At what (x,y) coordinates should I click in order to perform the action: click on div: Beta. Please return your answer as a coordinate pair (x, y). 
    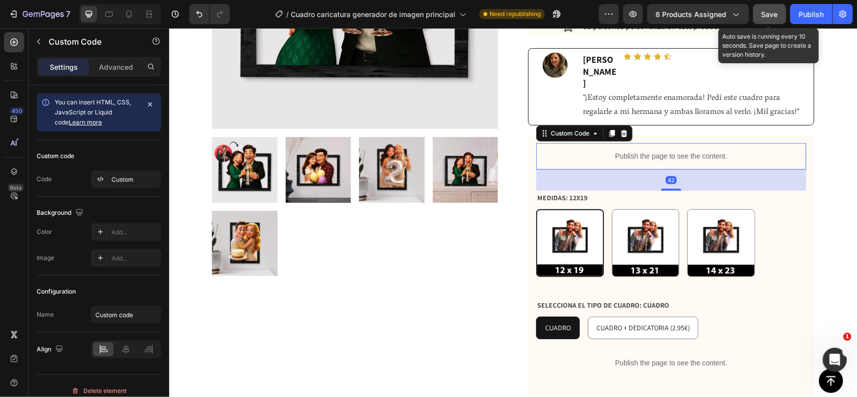
    Looking at the image, I should click on (16, 188).